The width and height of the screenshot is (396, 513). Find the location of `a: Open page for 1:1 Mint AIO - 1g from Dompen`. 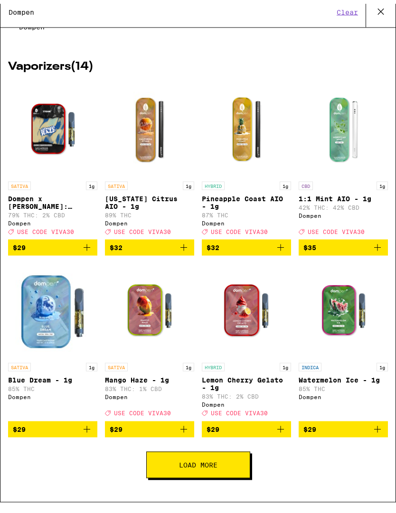

a: Open page for 1:1 Mint AIO - 1g from Dompen is located at coordinates (343, 164).